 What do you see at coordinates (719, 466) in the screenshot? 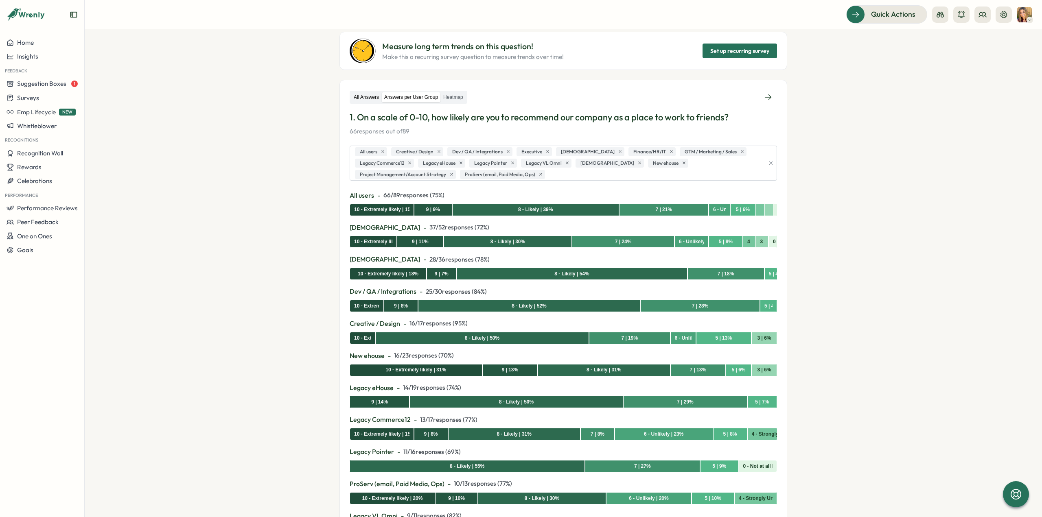
I see `div: 5 | 9%` at bounding box center [719, 466].